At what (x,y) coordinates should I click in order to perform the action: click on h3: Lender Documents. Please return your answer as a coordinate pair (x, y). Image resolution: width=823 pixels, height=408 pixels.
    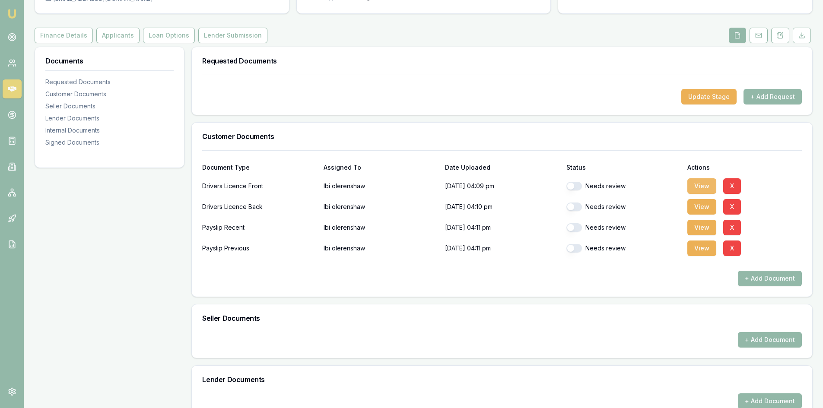
    Looking at the image, I should click on (502, 380).